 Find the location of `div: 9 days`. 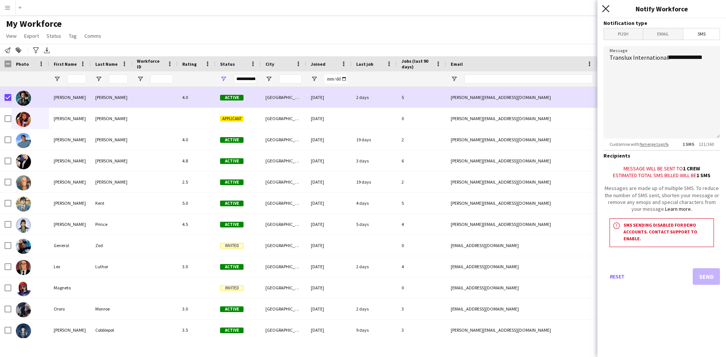

div: 9 days is located at coordinates (374, 330).